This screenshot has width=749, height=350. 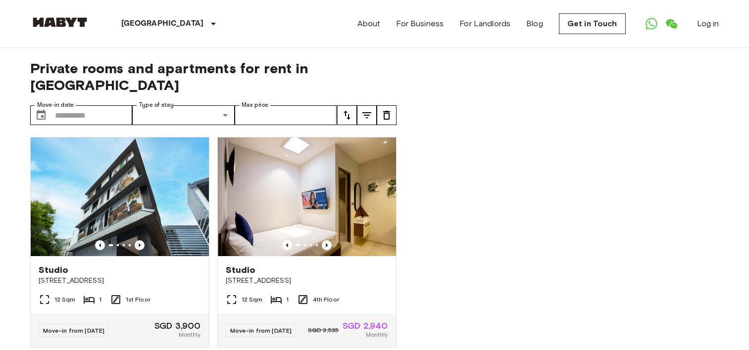 I want to click on img: Habyt, so click(x=60, y=22).